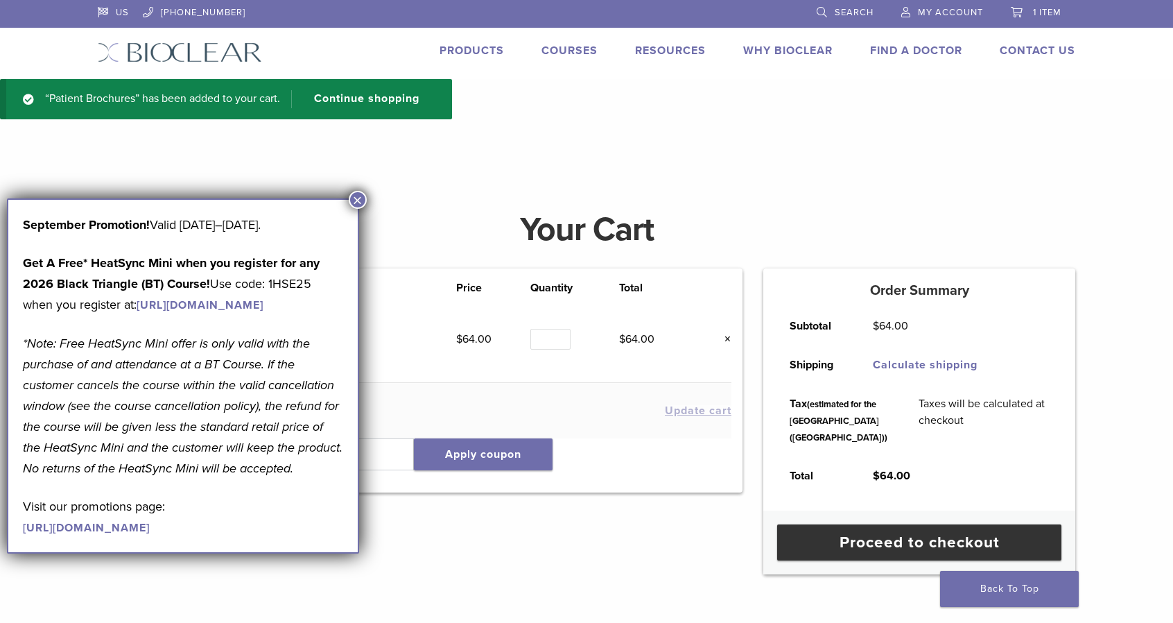  What do you see at coordinates (838, 420) in the screenshot?
I see `th: Tax` at bounding box center [838, 420].